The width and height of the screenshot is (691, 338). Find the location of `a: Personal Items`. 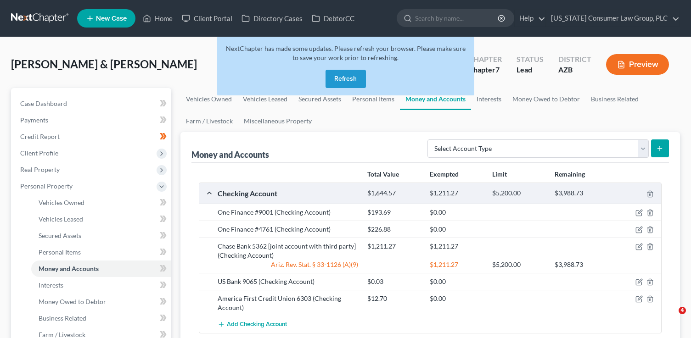

a: Personal Items is located at coordinates (101, 253).